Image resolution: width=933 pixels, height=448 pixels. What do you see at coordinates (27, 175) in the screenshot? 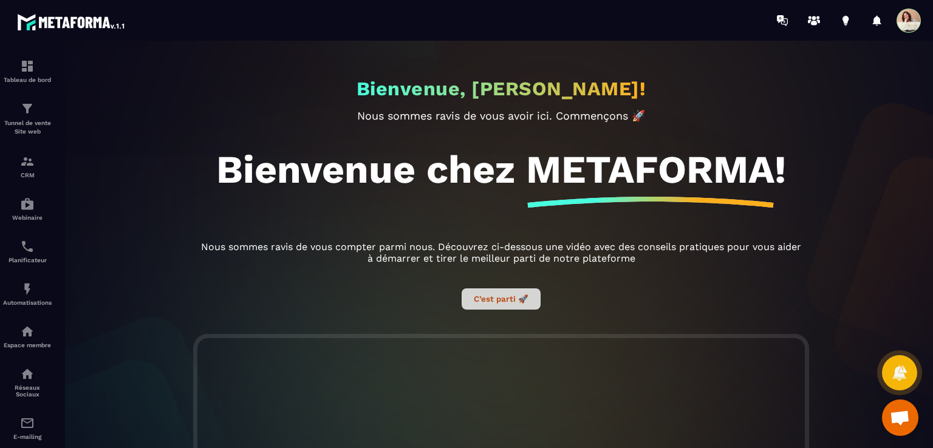
I see `p: CRM` at bounding box center [27, 175].